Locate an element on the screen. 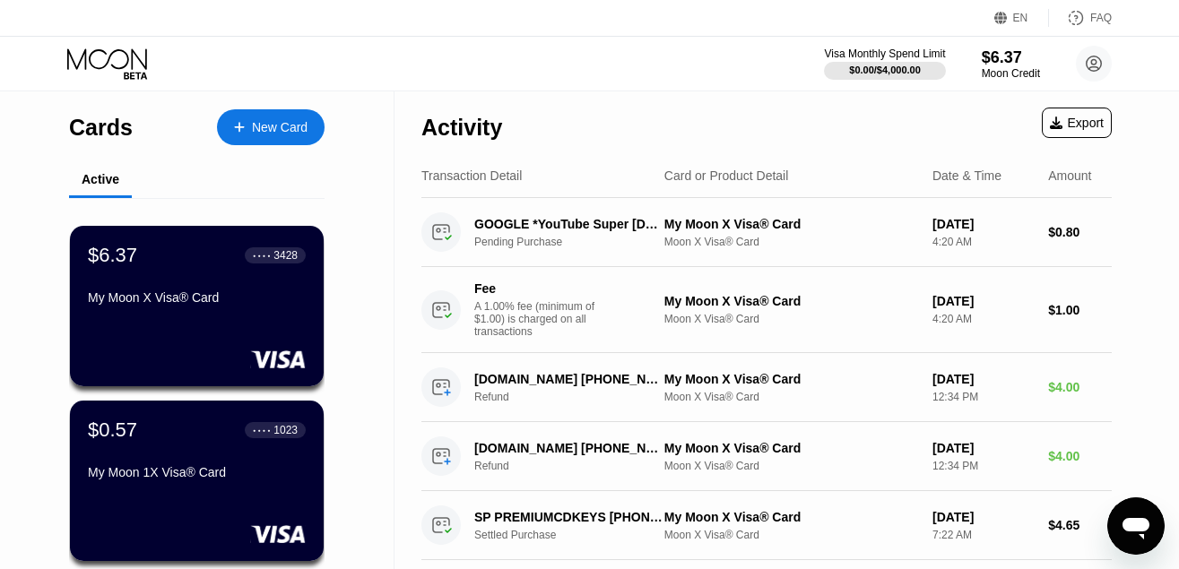 The height and width of the screenshot is (569, 1179). div: Amount is located at coordinates (1069, 176).